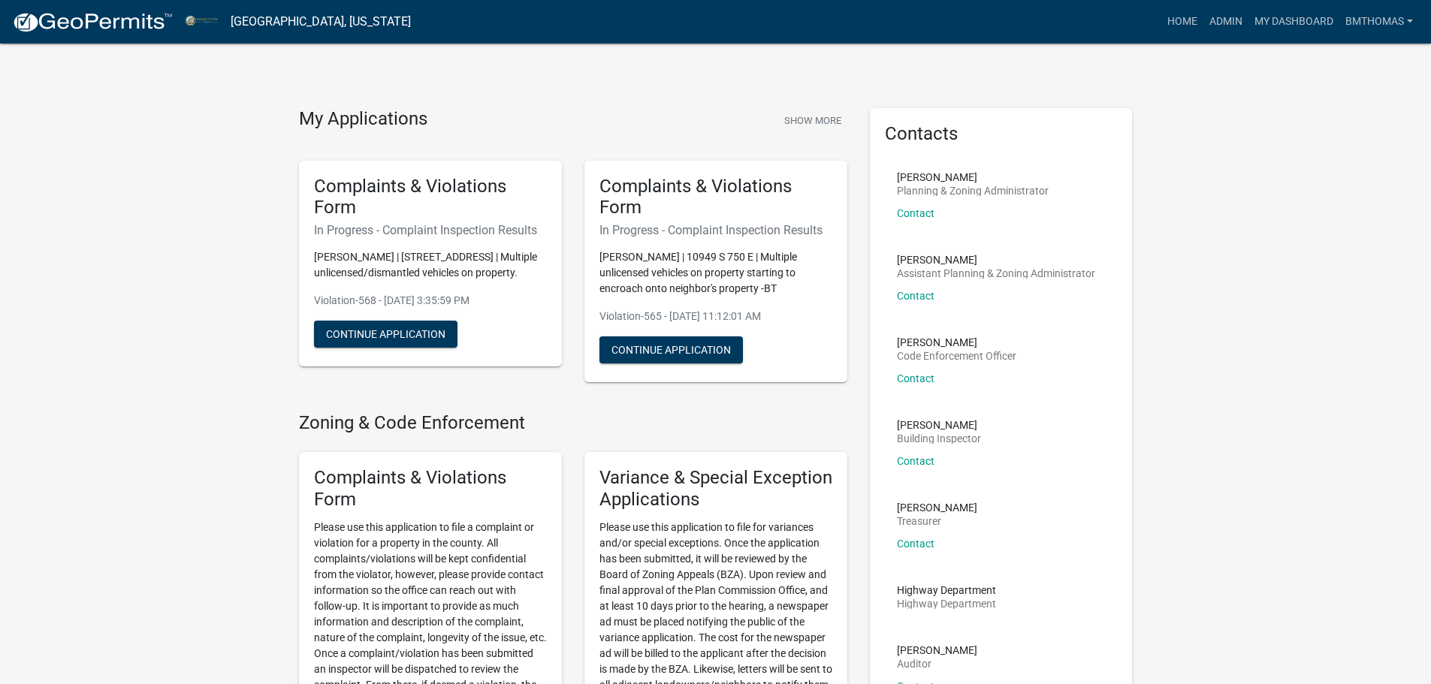  What do you see at coordinates (813, 120) in the screenshot?
I see `button: Show More` at bounding box center [813, 120].